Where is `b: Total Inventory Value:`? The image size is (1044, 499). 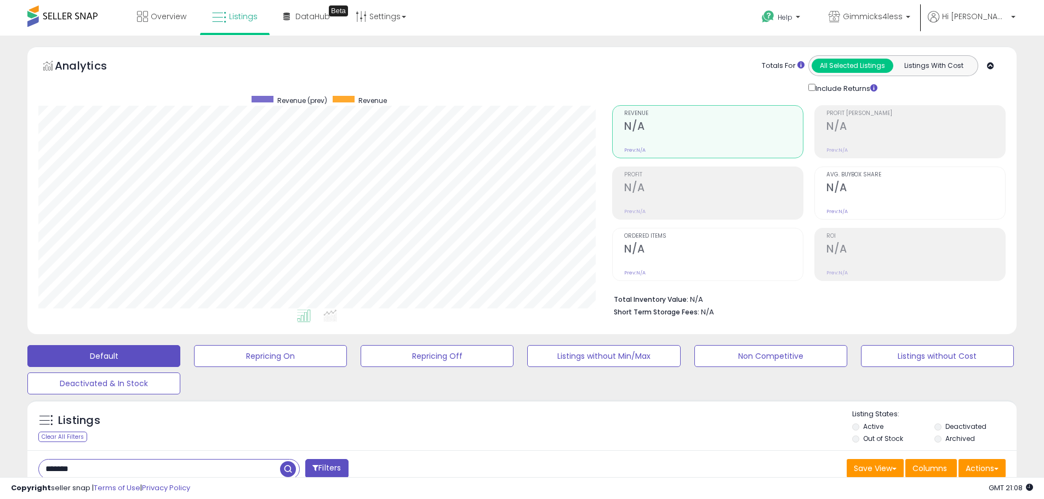
b: Total Inventory Value: is located at coordinates (651, 299).